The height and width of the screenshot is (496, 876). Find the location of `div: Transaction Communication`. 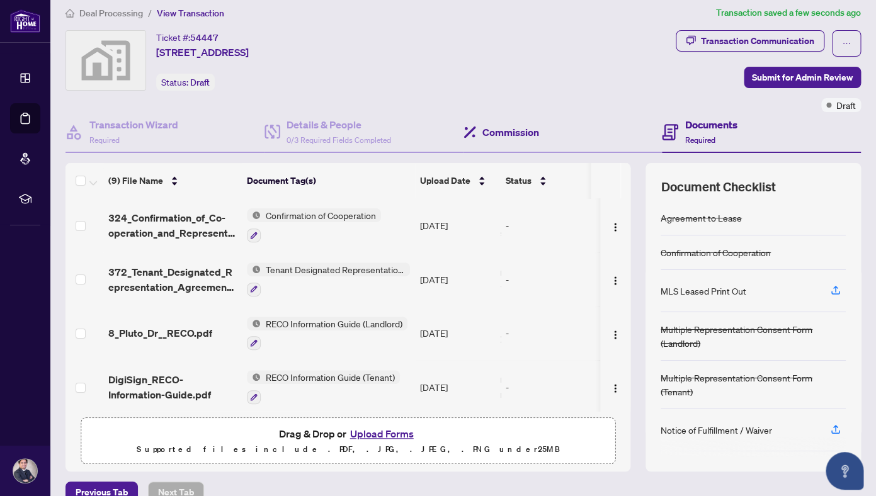

div: Transaction Communication is located at coordinates (758, 41).